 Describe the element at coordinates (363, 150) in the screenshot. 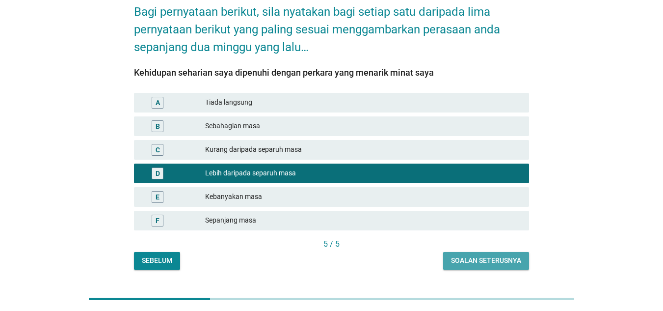

I see `div: Kurang daripada separuh masa` at that location.